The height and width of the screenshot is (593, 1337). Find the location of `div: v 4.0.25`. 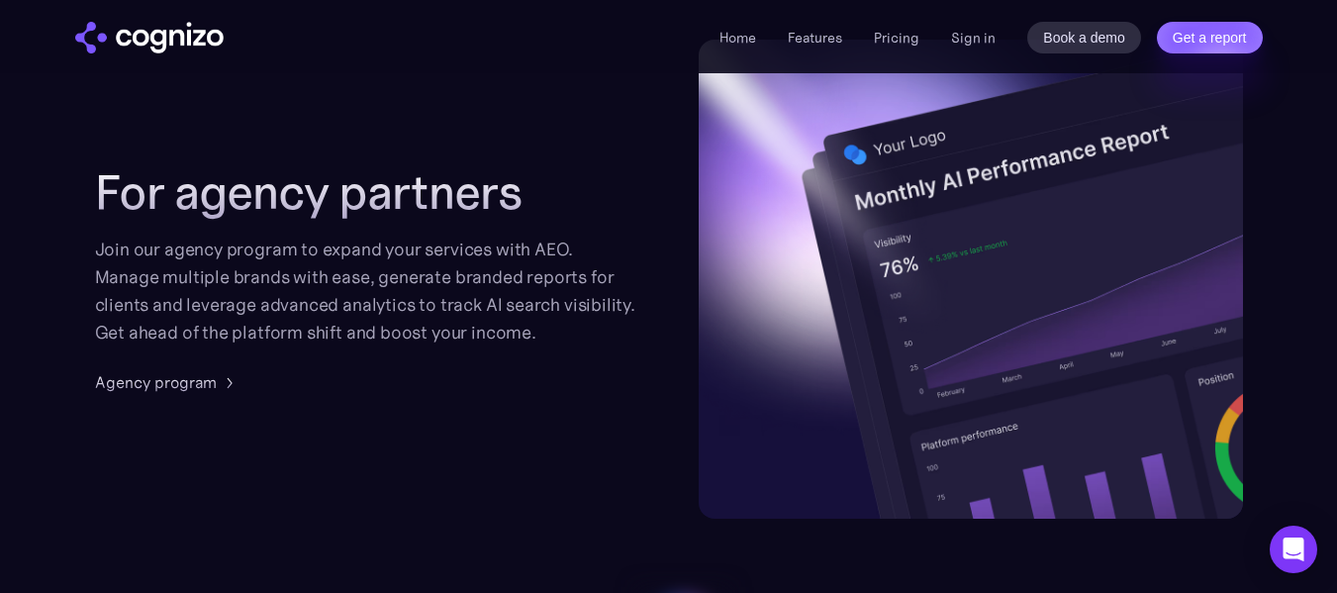

div: v 4.0.25 is located at coordinates (76, 40).